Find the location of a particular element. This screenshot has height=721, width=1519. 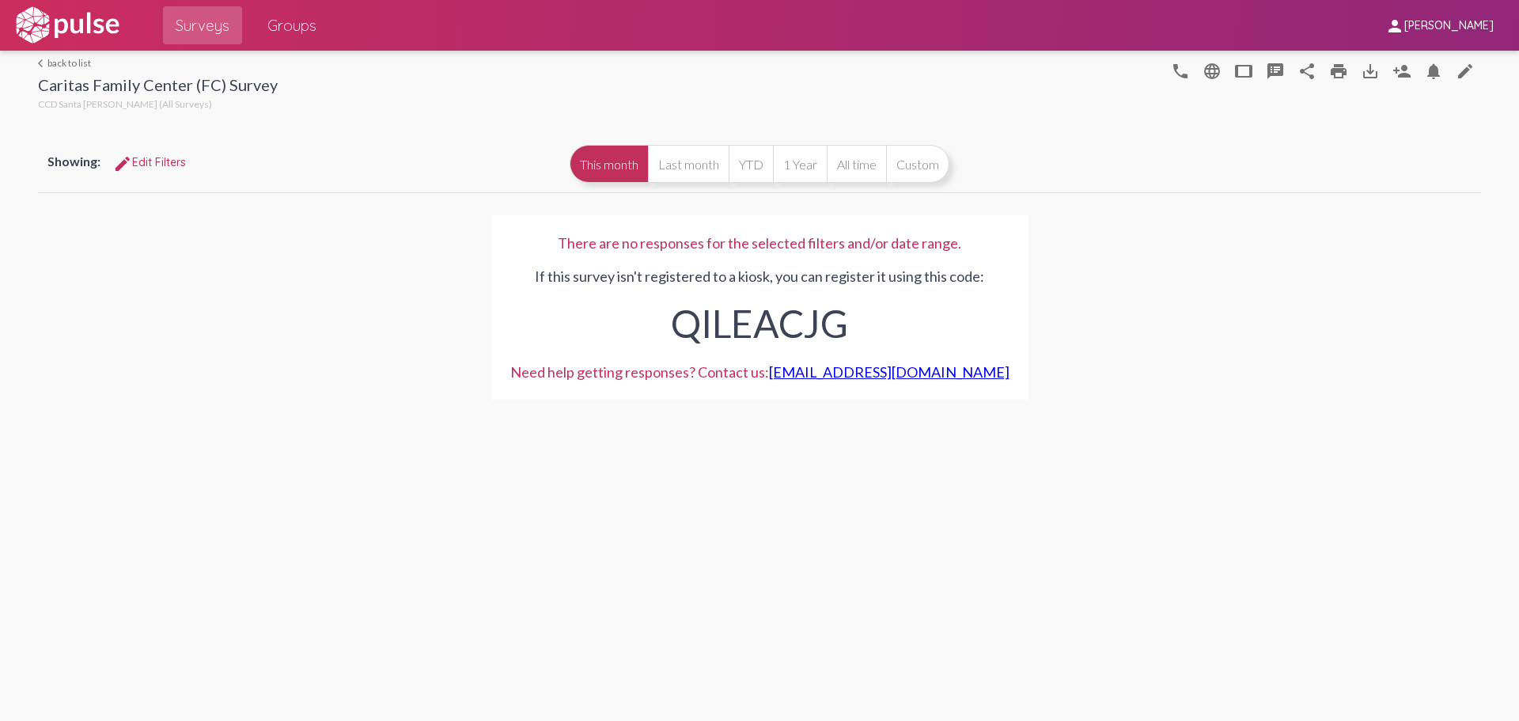

div: QILEACJG is located at coordinates (759, 319).